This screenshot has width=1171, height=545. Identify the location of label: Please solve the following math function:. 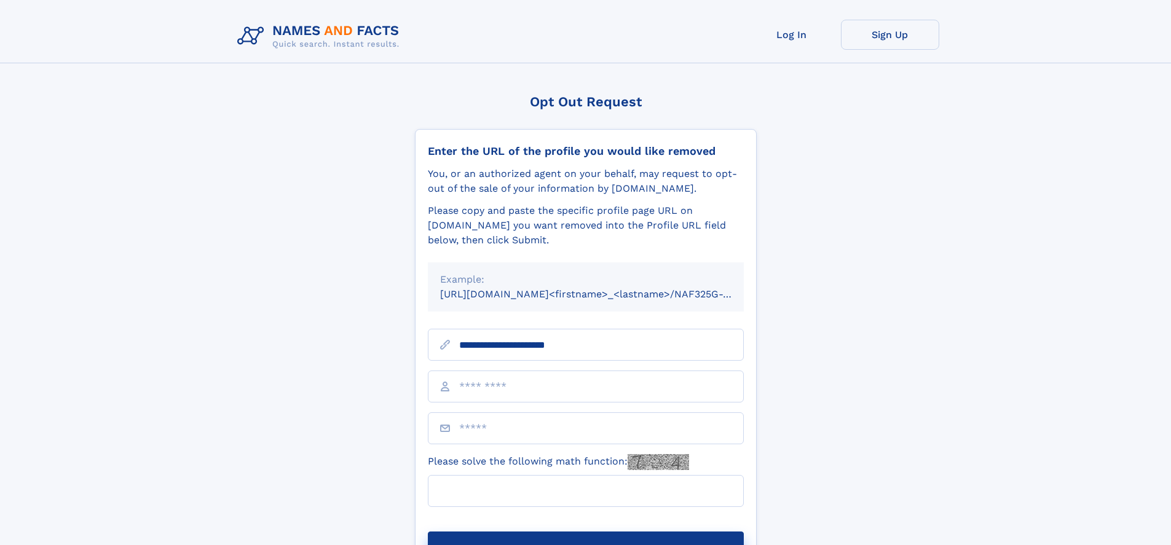
(558, 462).